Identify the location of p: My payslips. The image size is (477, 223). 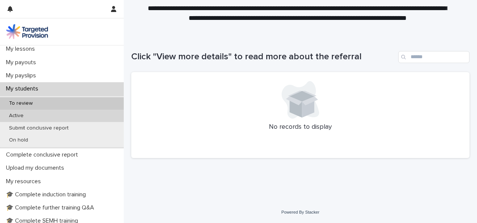
(23, 75).